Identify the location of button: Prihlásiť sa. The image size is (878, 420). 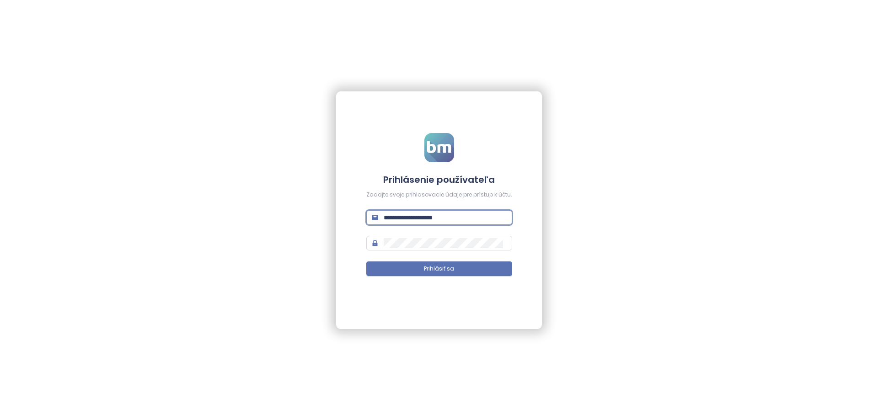
(439, 269).